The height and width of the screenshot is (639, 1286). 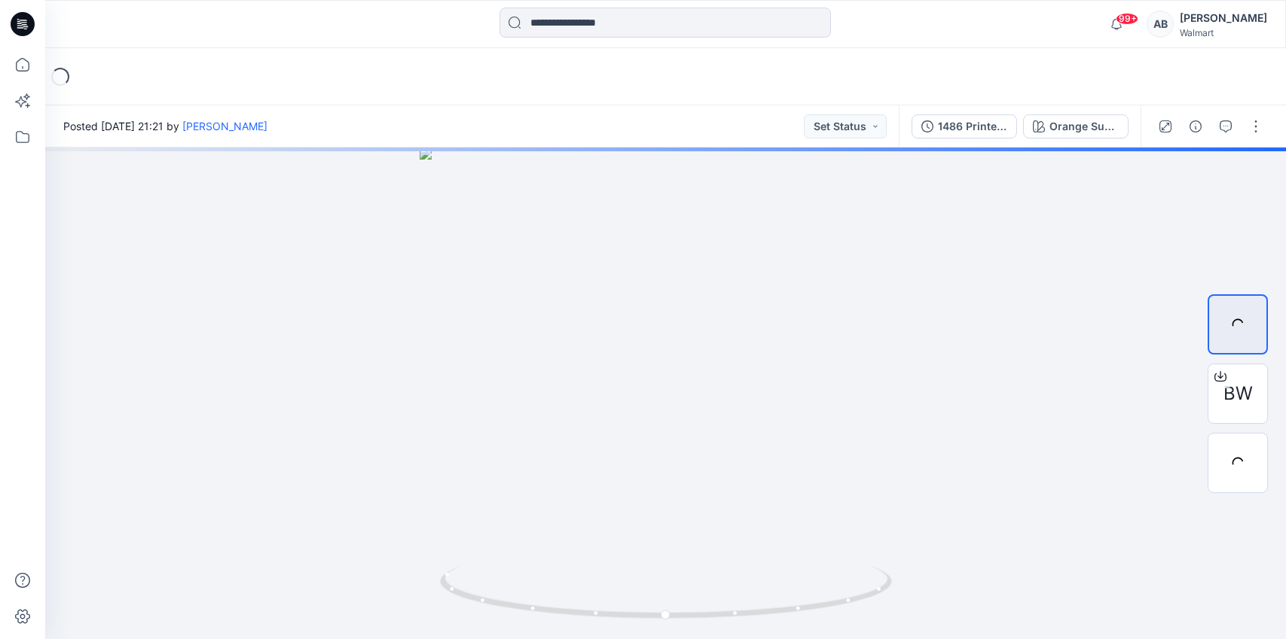 I want to click on button: 1486 Printed Tee ASTM_GRADING VERIFICATION, so click(x=964, y=127).